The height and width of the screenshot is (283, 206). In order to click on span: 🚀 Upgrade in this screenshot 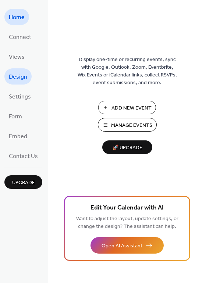, I will do `click(127, 148)`.